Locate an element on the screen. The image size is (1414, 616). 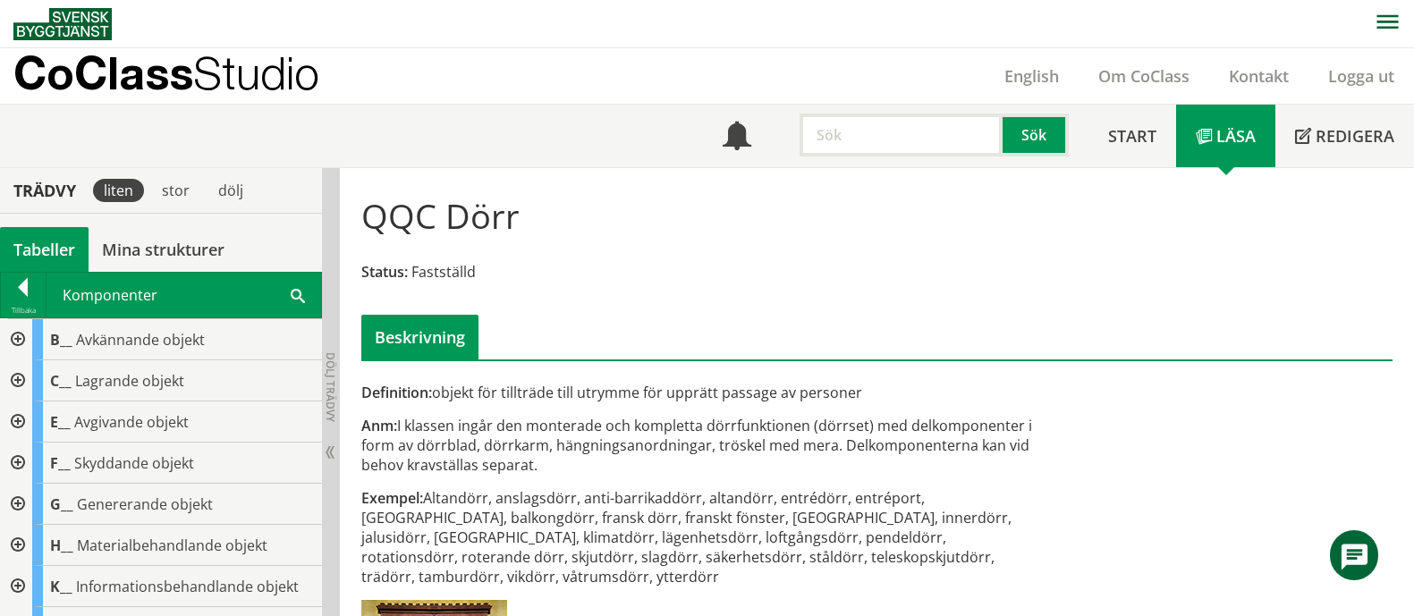
a: Kontakt is located at coordinates (1258, 76).